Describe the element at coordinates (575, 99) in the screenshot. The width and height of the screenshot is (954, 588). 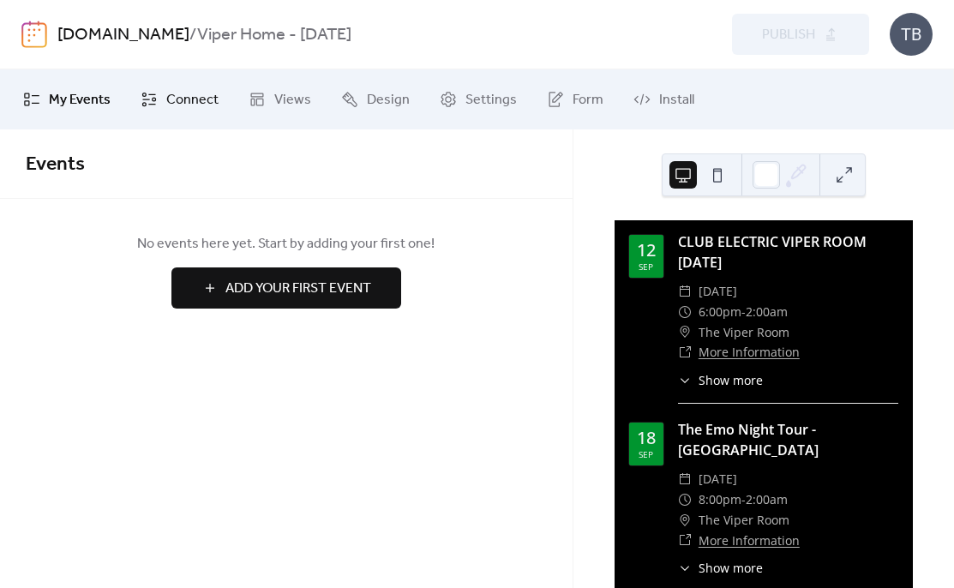
I see `a: Form` at that location.